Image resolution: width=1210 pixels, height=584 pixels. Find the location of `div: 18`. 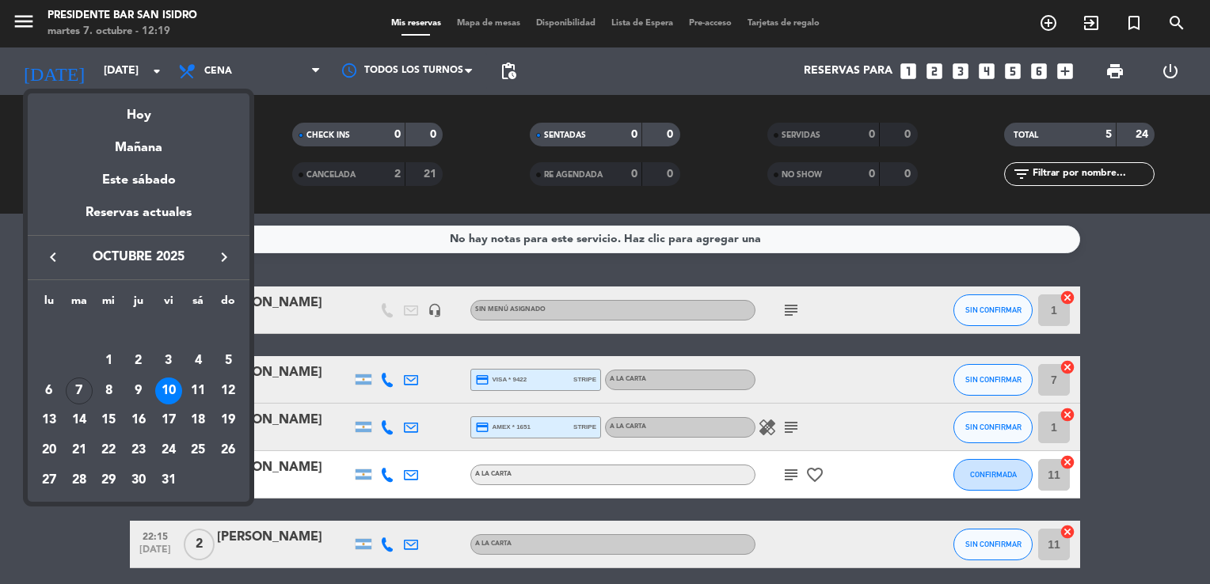

div: 18 is located at coordinates (198, 421).